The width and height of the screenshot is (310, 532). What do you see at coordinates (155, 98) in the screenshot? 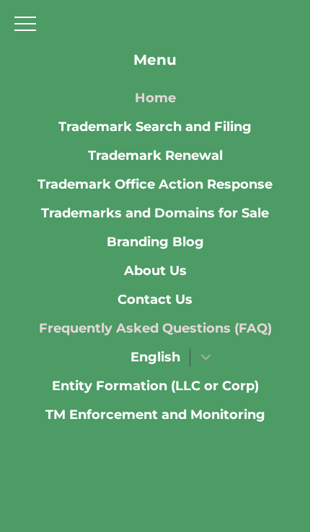
I see `a: Home` at bounding box center [155, 98].